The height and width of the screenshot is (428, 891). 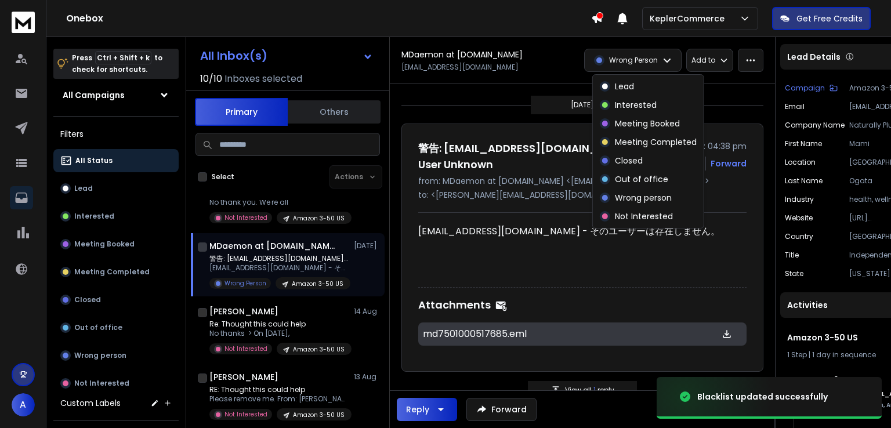 What do you see at coordinates (454, 305) in the screenshot?
I see `h1: Attachments` at bounding box center [454, 305].